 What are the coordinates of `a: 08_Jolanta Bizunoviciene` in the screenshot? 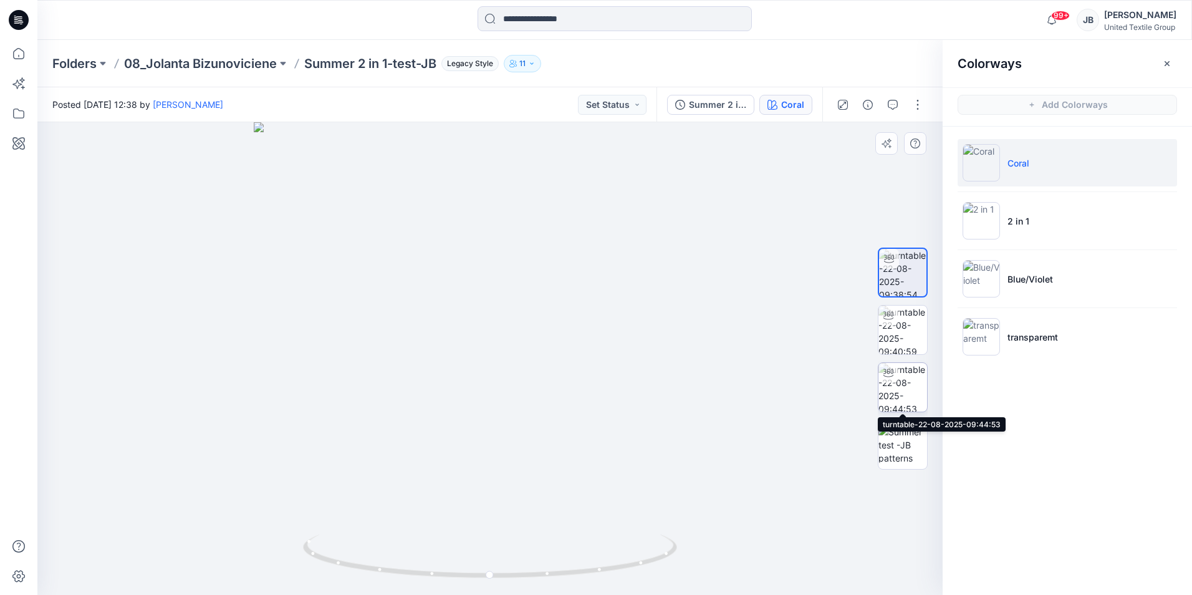 It's located at (200, 64).